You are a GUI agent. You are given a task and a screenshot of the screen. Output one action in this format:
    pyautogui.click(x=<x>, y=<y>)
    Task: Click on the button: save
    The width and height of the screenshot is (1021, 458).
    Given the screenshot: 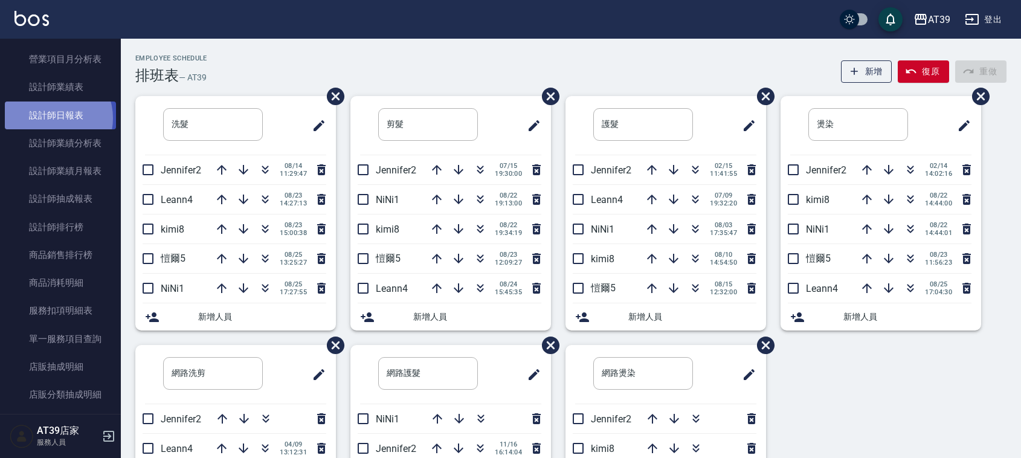 What is the action you would take?
    pyautogui.click(x=891, y=19)
    